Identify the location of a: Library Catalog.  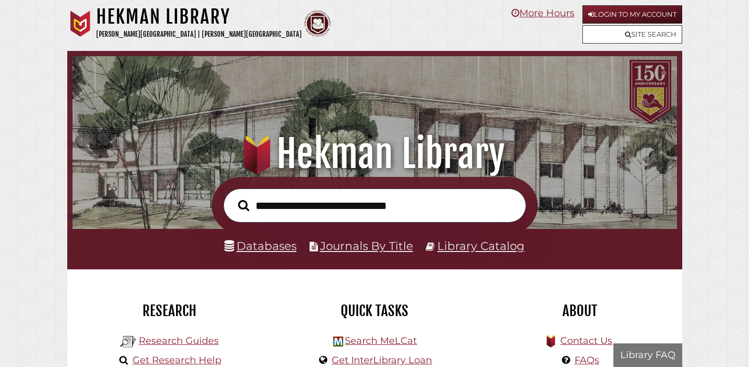
(481, 246).